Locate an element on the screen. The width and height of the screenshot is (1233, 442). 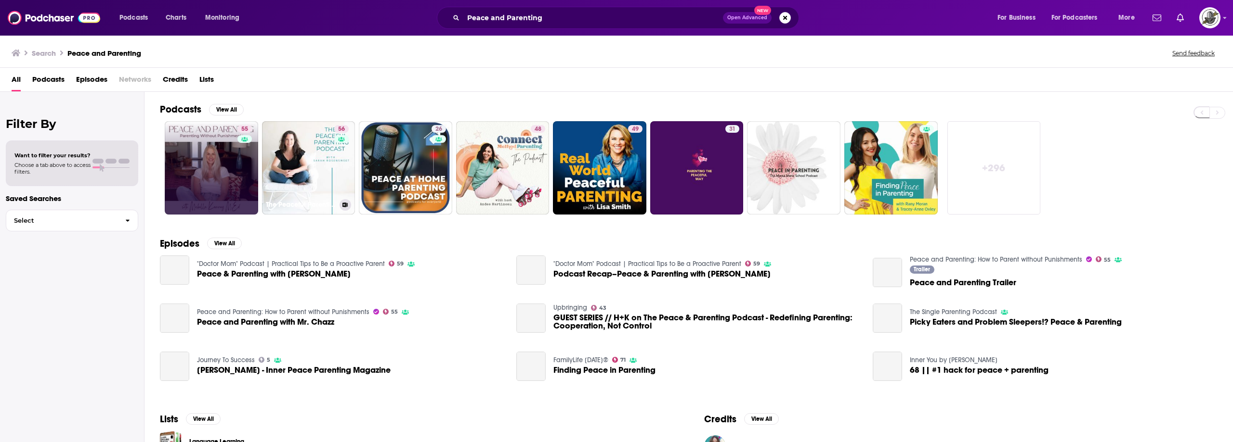
a: Journey To Success is located at coordinates (226, 360).